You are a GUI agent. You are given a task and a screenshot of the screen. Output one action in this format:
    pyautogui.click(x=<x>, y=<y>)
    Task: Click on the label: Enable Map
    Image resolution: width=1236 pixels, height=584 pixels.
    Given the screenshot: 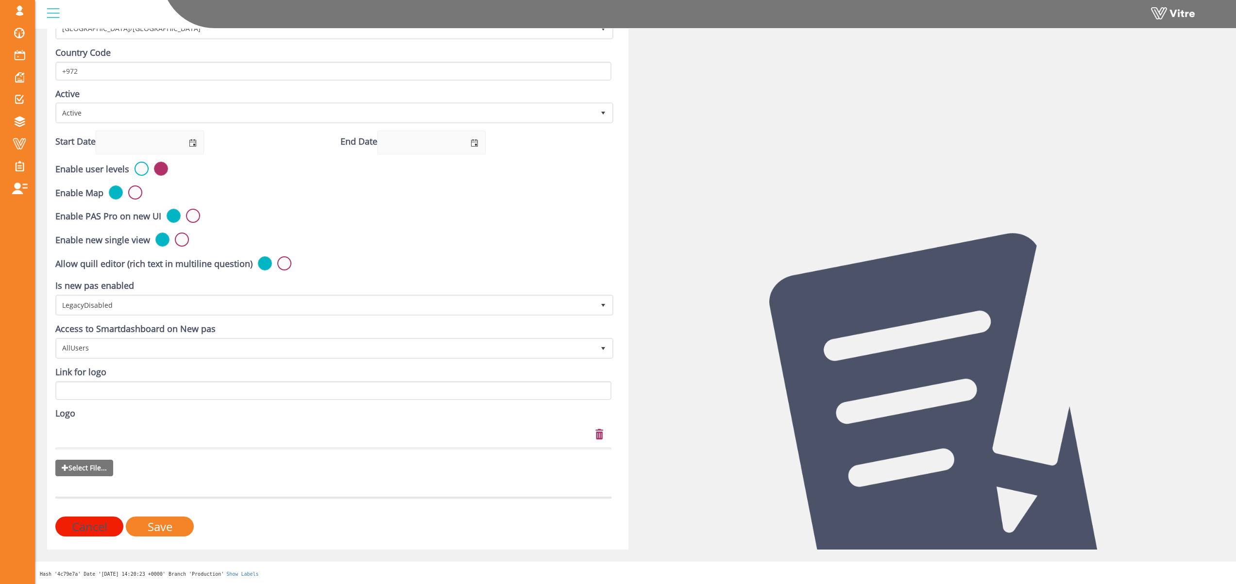 What is the action you would take?
    pyautogui.click(x=79, y=193)
    